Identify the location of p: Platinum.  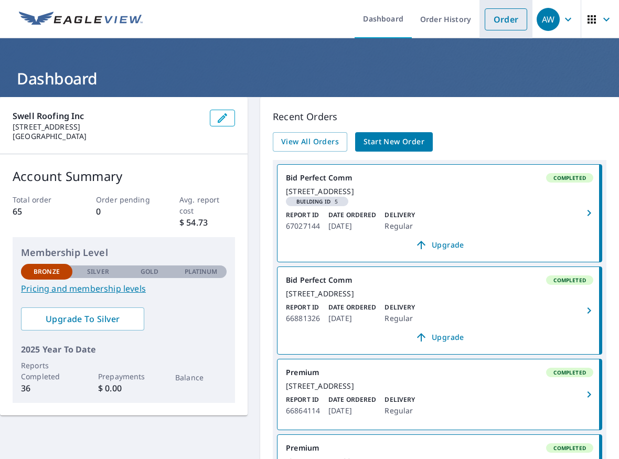
(201, 272).